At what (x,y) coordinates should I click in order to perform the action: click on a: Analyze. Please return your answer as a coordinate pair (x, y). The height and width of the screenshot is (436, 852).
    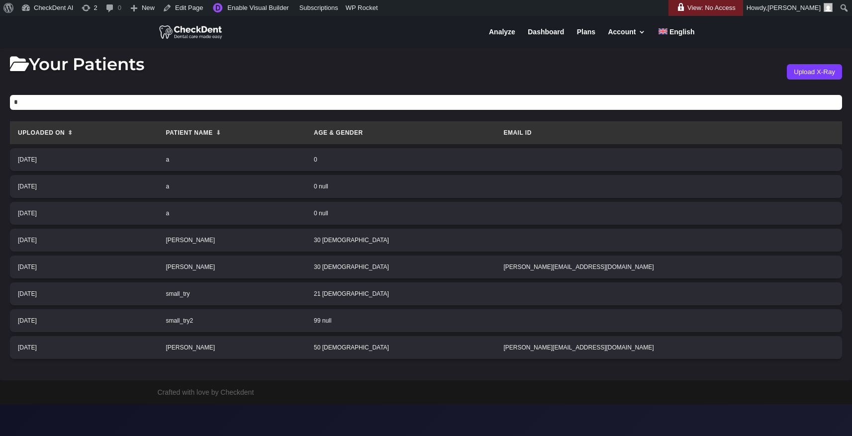
    Looking at the image, I should click on (502, 38).